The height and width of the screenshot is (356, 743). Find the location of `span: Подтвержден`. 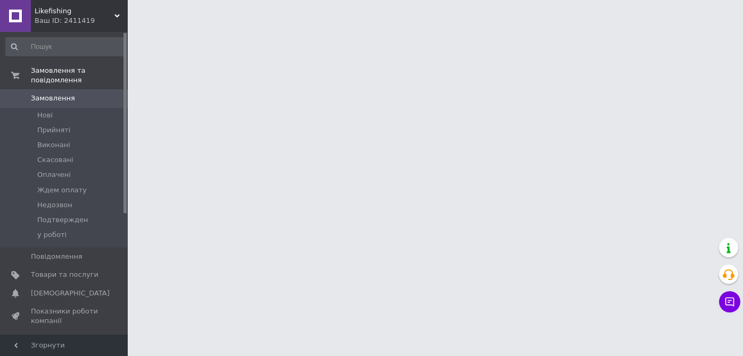

span: Подтвержден is located at coordinates (62, 220).